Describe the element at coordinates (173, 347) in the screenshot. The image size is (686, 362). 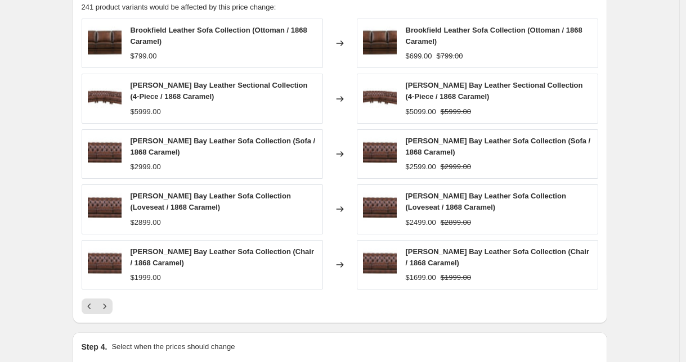
I see `p: Select when the prices should change` at that location.